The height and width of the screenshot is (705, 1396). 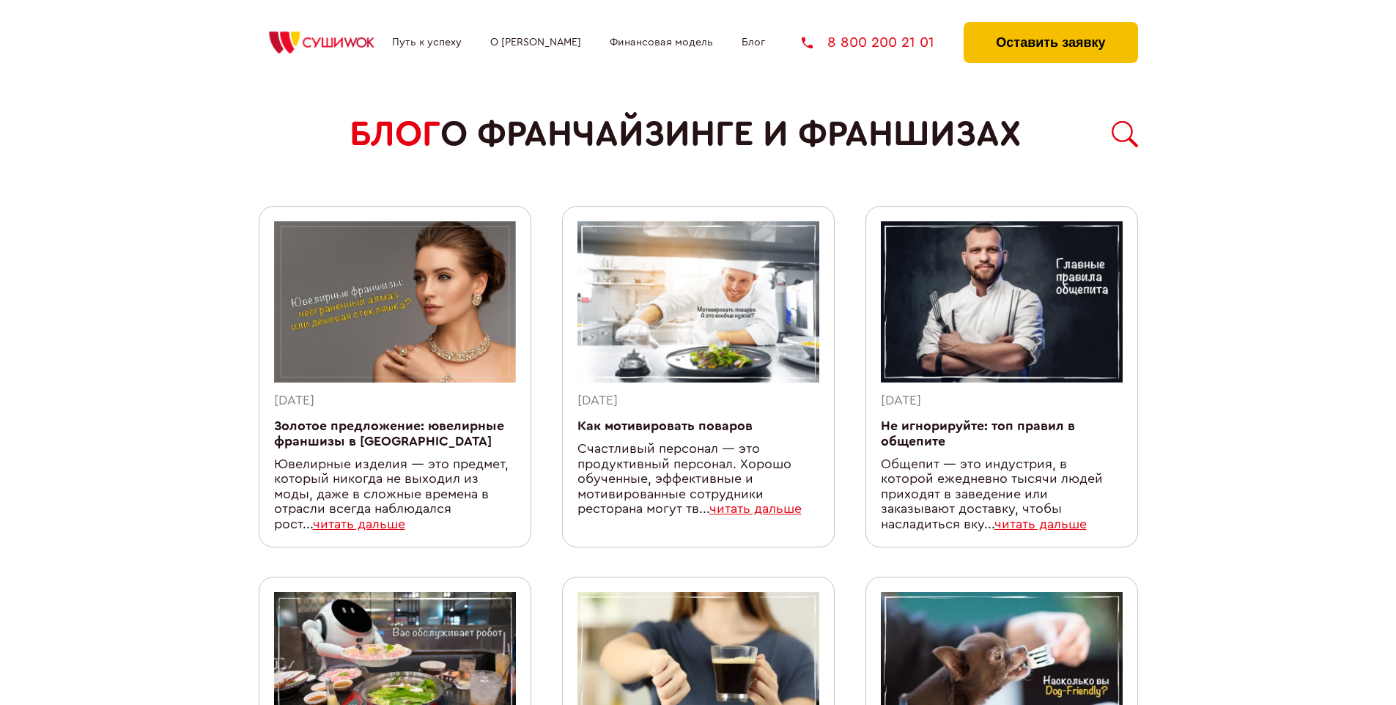 I want to click on span: 8 800 200 21 01, so click(x=881, y=42).